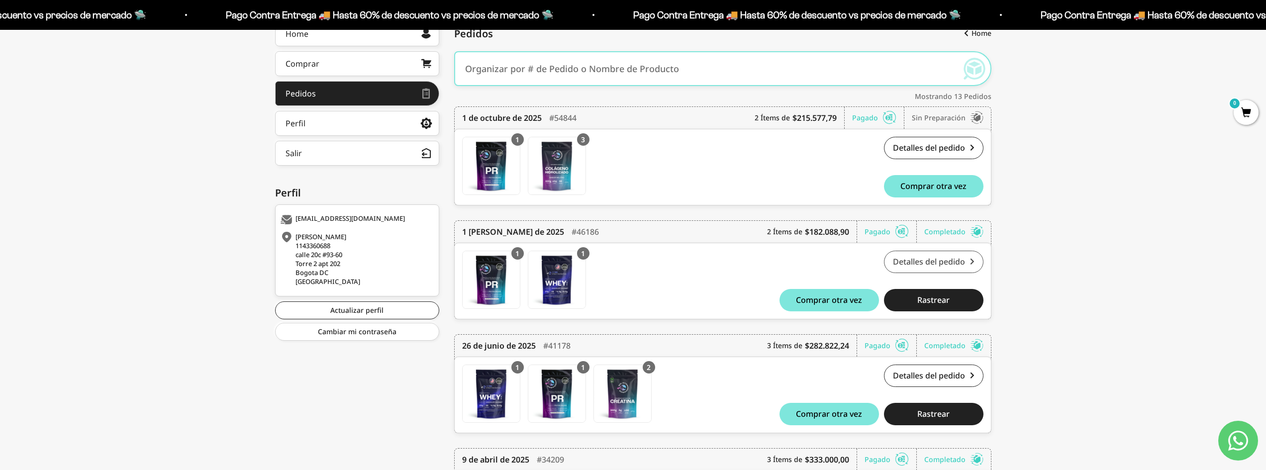  What do you see at coordinates (502, 118) in the screenshot?
I see `time: 1 de octubre de 2025` at bounding box center [502, 118].